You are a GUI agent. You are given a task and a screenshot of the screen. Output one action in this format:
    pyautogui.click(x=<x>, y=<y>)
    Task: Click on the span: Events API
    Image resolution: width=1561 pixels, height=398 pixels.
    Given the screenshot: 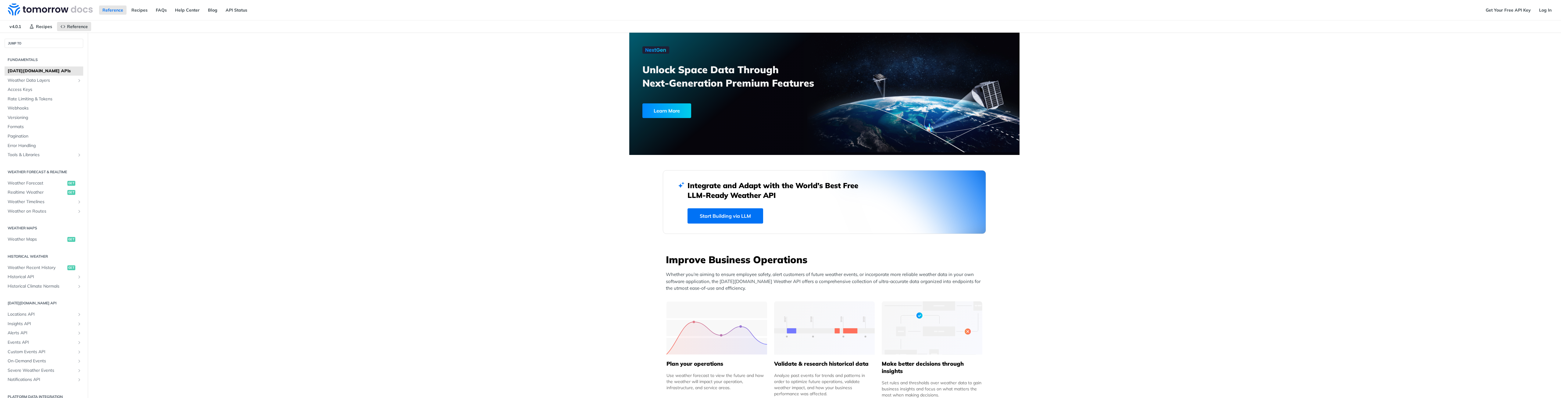 What is the action you would take?
    pyautogui.click(x=41, y=342)
    